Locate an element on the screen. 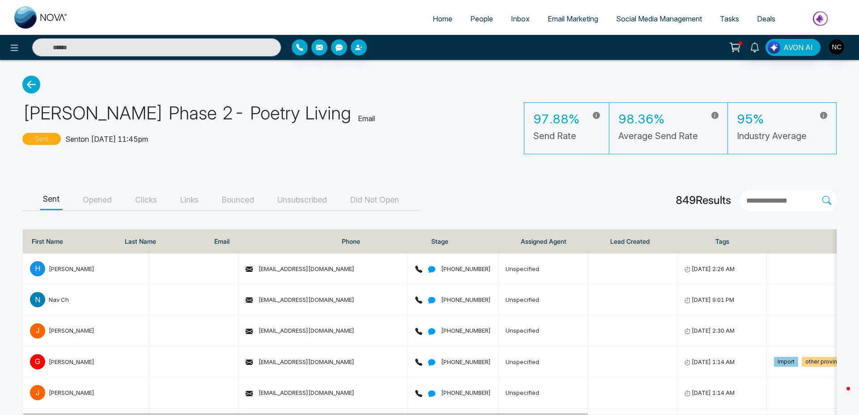 The width and height of the screenshot is (859, 415). a: Inbox is located at coordinates (520, 19).